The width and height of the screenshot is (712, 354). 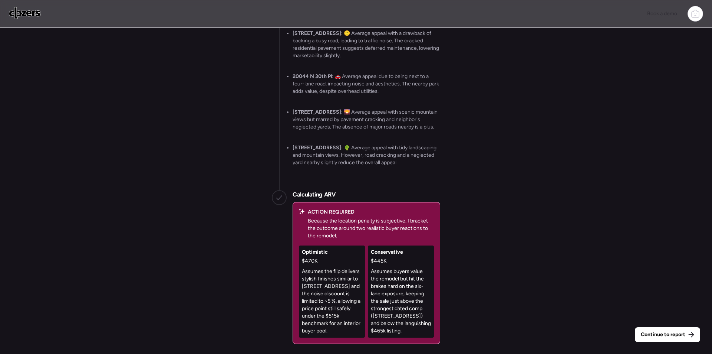 What do you see at coordinates (312, 76) in the screenshot?
I see `strong: 20044 N 30th Pl` at bounding box center [312, 76].